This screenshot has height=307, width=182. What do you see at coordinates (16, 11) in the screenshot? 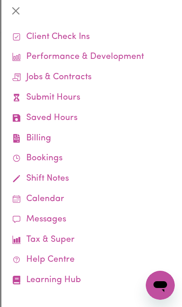
I see `button: Close` at bounding box center [16, 11].